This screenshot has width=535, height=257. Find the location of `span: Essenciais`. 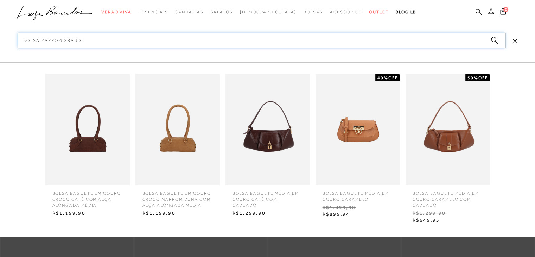

span: Essenciais is located at coordinates (153, 12).